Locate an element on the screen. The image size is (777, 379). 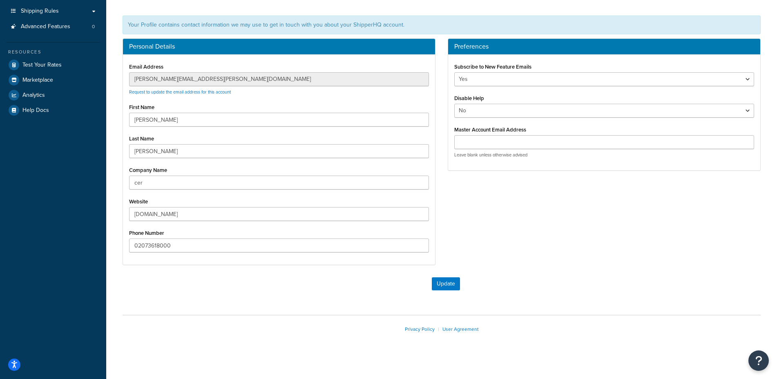
li: Analytics is located at coordinates (53, 95).